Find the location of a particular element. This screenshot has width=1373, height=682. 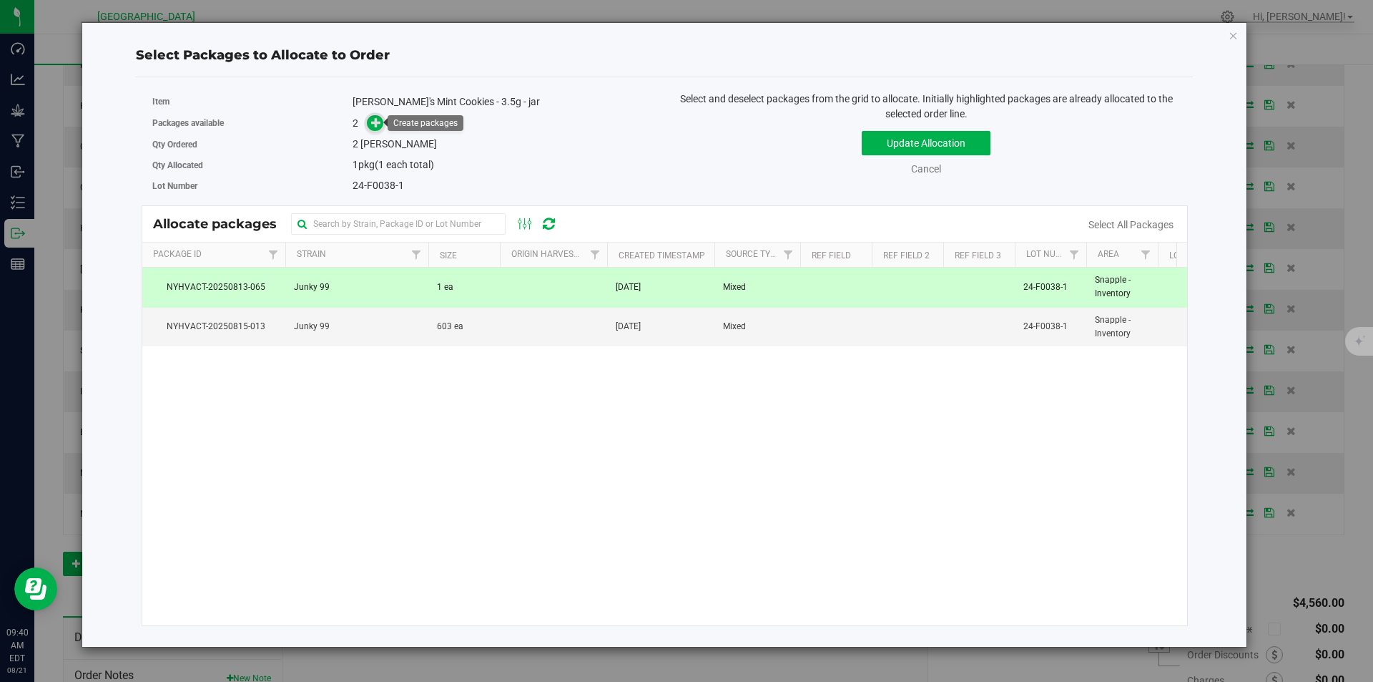

label: Lot Number is located at coordinates (252, 186).